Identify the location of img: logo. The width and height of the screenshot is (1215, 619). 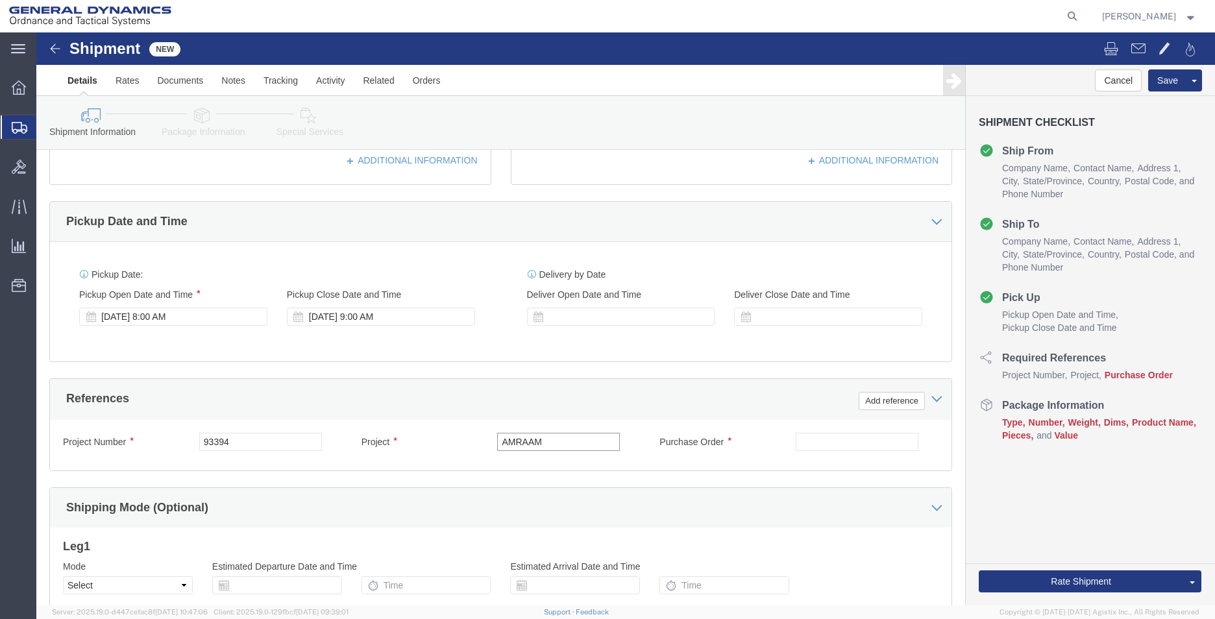
(90, 16).